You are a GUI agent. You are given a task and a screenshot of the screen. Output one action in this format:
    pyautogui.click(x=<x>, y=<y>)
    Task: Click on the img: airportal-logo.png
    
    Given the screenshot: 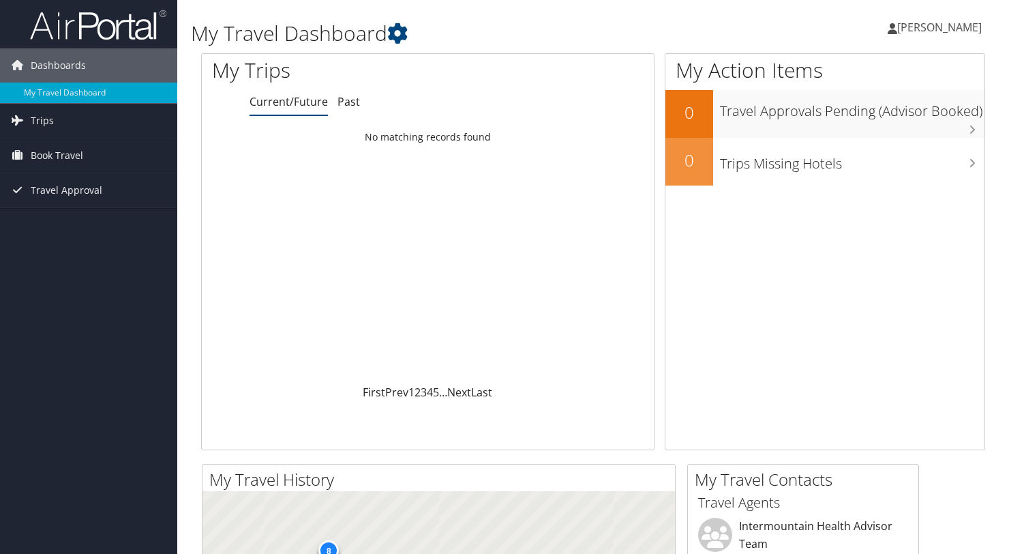 What is the action you would take?
    pyautogui.click(x=98, y=25)
    